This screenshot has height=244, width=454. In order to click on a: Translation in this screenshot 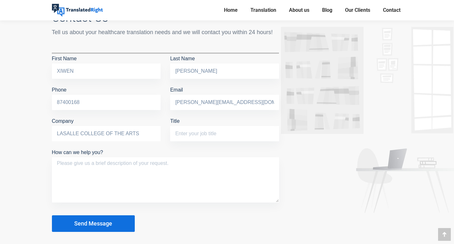, I will do `click(263, 10)`.